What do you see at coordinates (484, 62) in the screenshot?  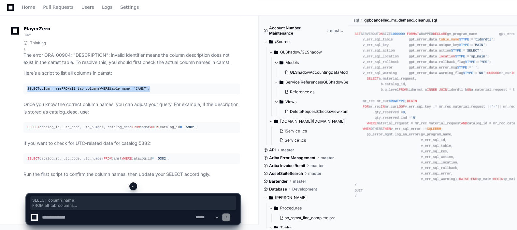 I see `span: 'YES'` at bounding box center [484, 62].